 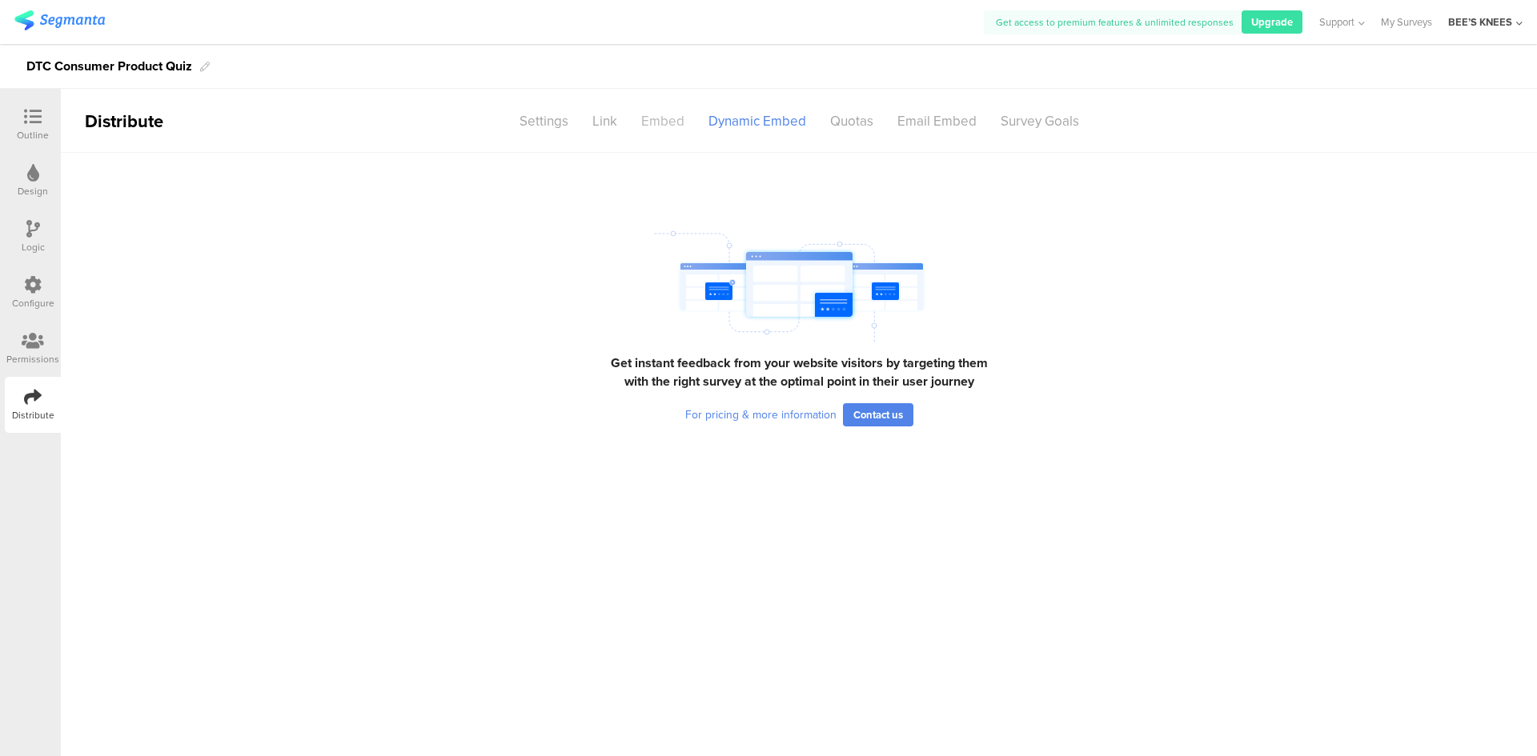 What do you see at coordinates (878, 415) in the screenshot?
I see `a: Contact us` at bounding box center [878, 415].